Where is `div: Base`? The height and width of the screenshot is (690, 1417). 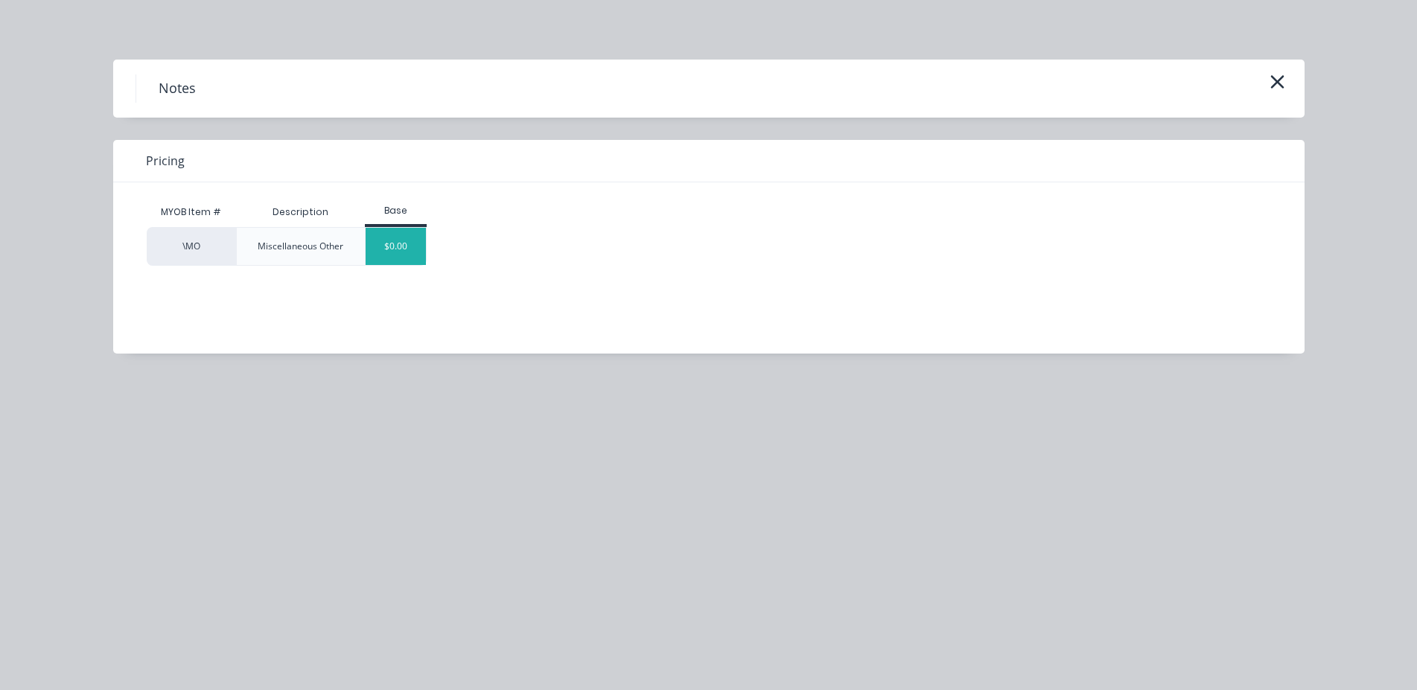 div: Base is located at coordinates (395, 211).